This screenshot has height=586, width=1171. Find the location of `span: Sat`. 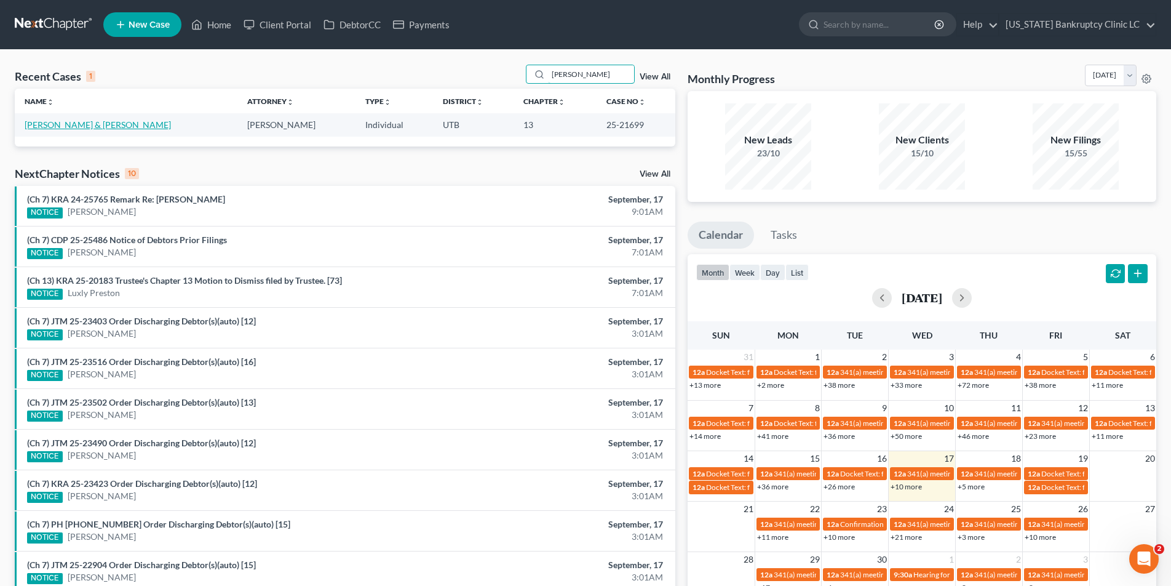

span: Sat is located at coordinates (1123, 335).